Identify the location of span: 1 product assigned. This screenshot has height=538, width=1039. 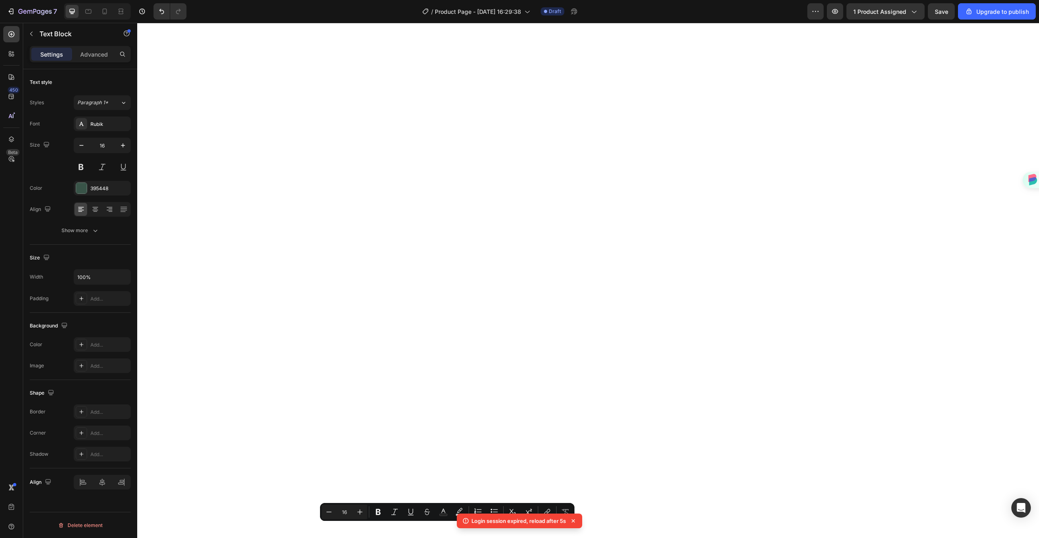
(880, 11).